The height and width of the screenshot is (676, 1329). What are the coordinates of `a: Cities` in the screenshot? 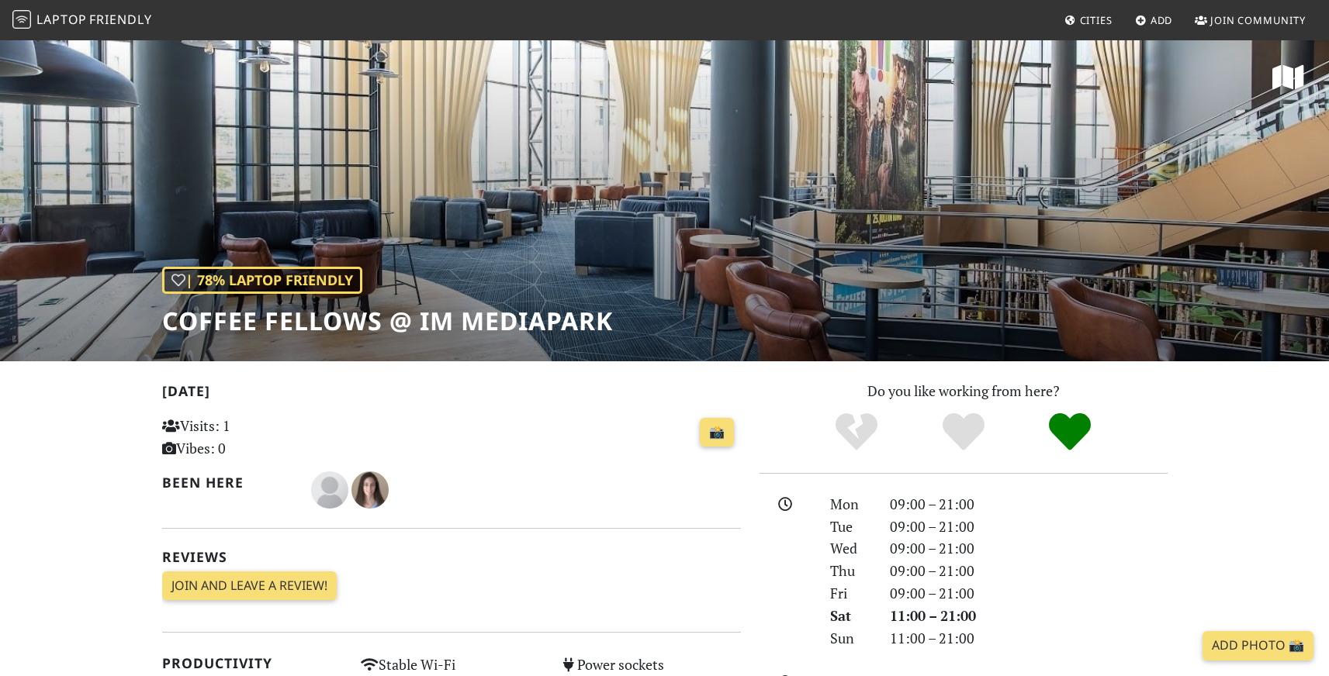 It's located at (1088, 20).